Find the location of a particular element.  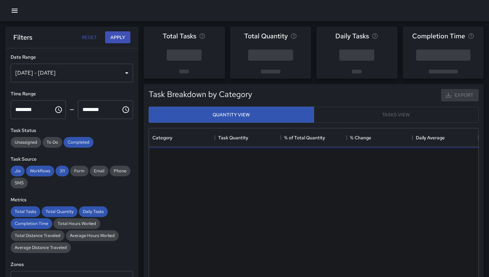

div: SMS is located at coordinates (19, 183).